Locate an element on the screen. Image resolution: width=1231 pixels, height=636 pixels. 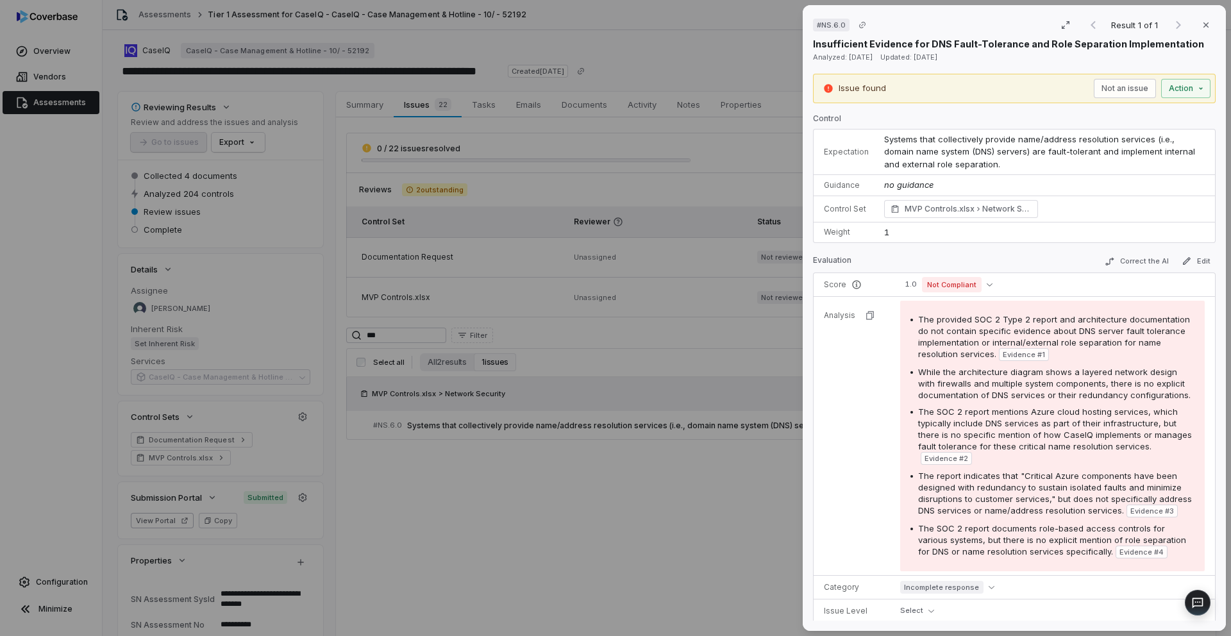
span: The provided SOC 2 Type 2 report and architecture documentation do not contain specific evidence ... is located at coordinates (1054, 337).